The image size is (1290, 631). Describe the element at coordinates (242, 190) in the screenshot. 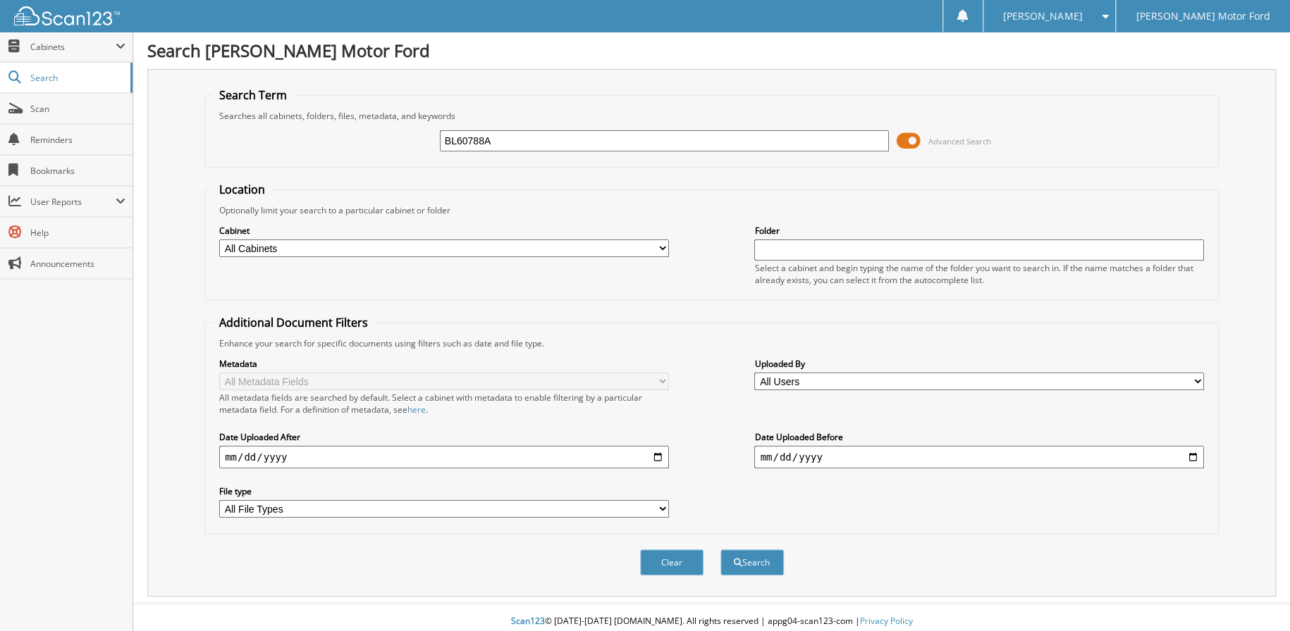

I see `legend: Location` at that location.